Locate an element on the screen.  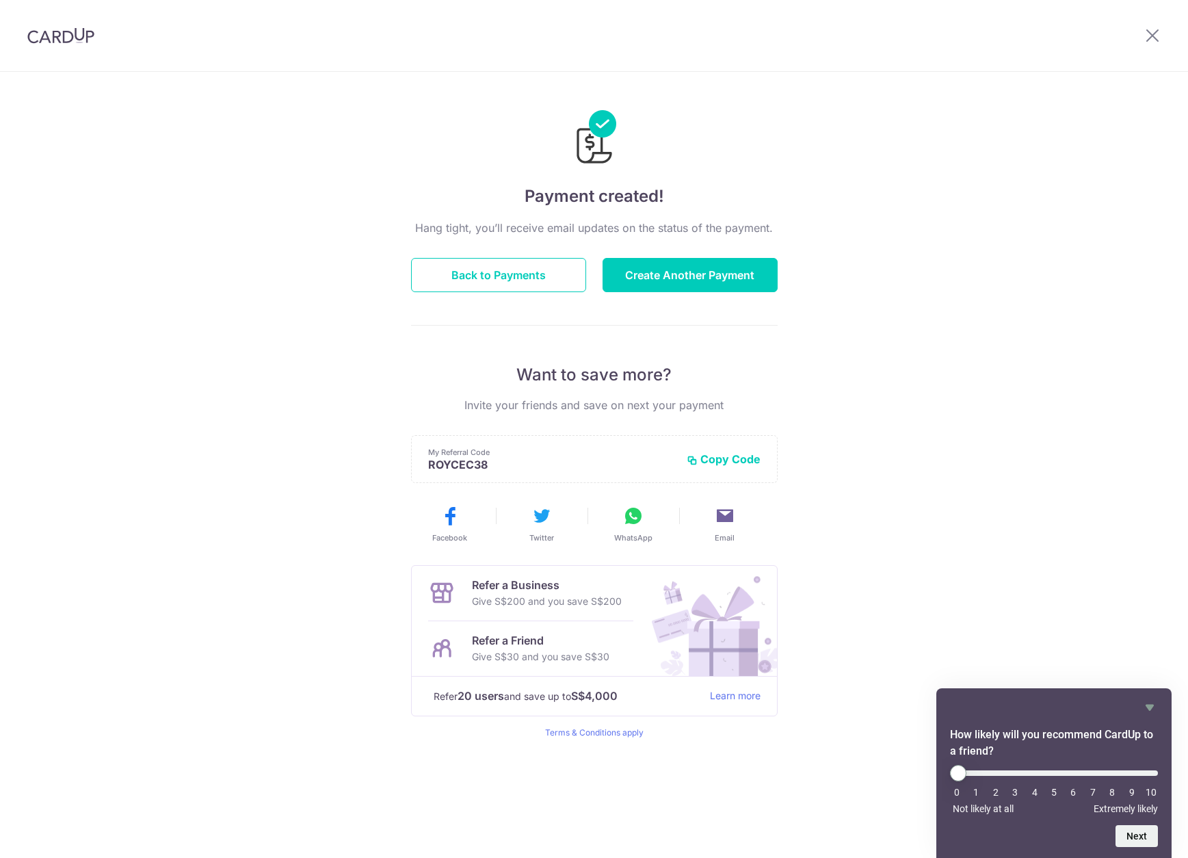
p: Give S$200 and you save S$200 is located at coordinates (546, 601).